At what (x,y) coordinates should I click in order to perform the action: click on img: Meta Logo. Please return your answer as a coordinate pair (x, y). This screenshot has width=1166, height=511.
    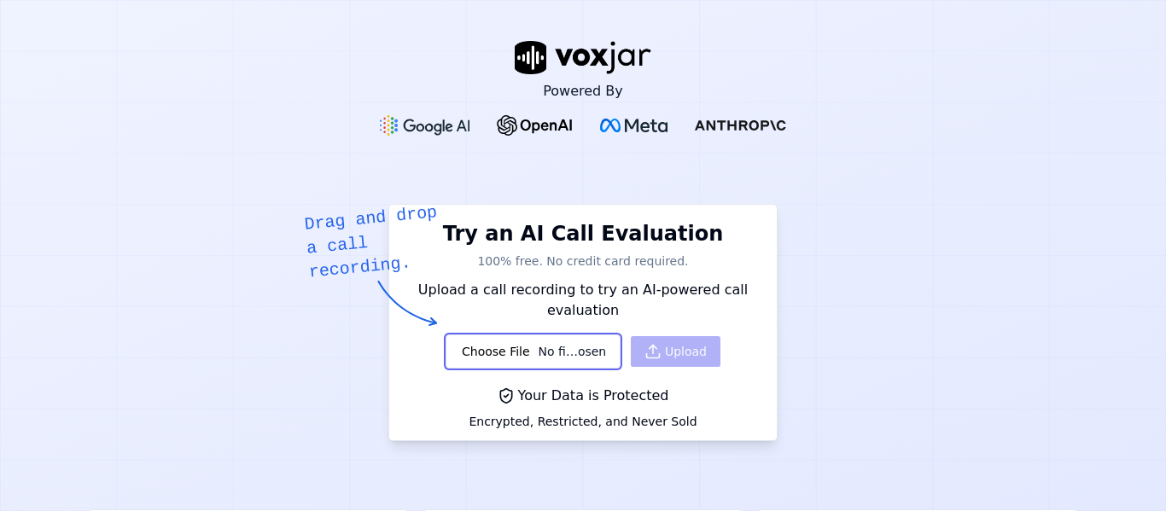
    Looking at the image, I should click on (633, 125).